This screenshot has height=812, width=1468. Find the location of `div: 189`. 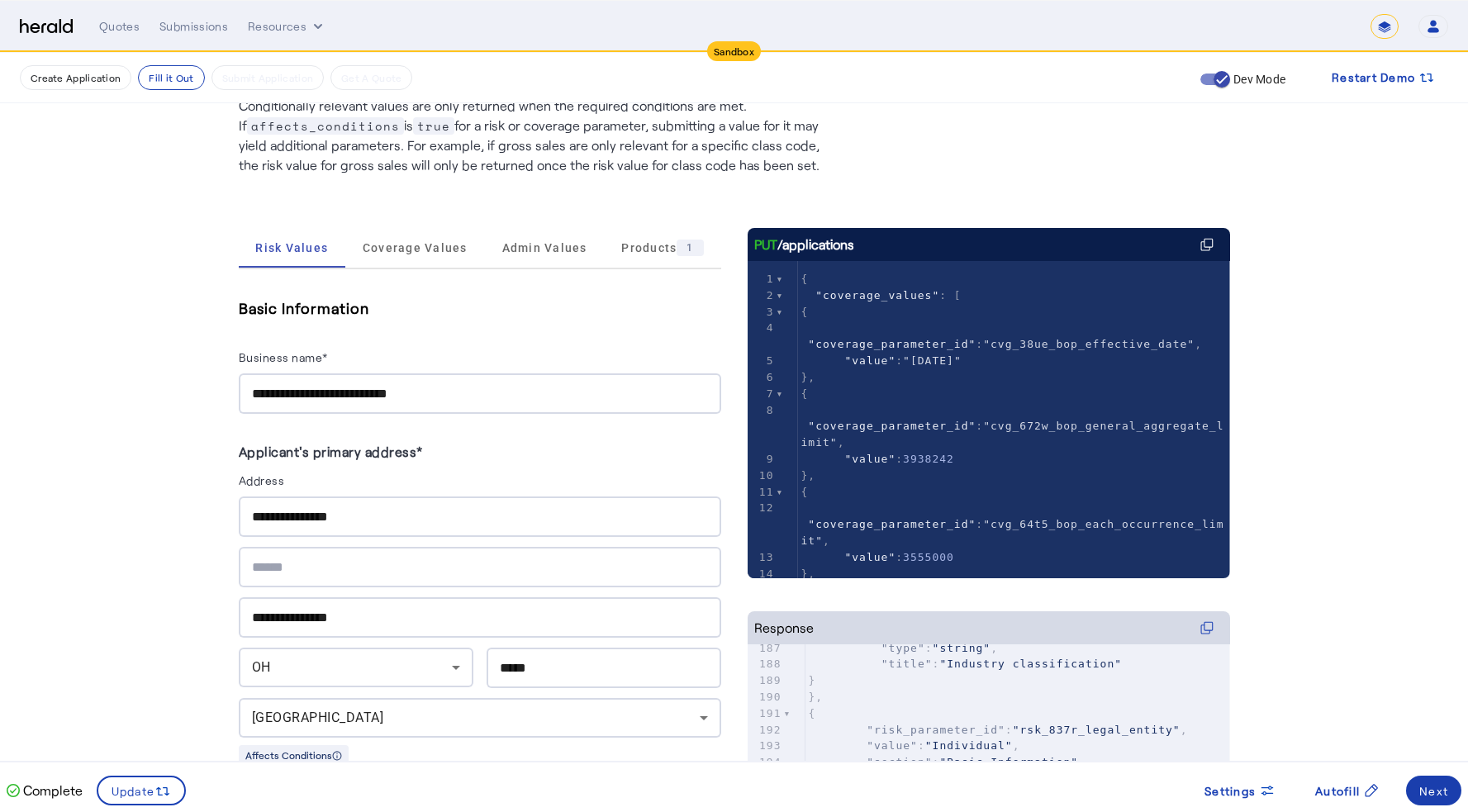

div: 189 is located at coordinates (766, 681).